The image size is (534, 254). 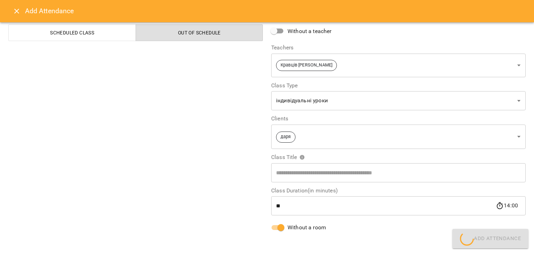 I want to click on h6: Add Attendance, so click(x=275, y=11).